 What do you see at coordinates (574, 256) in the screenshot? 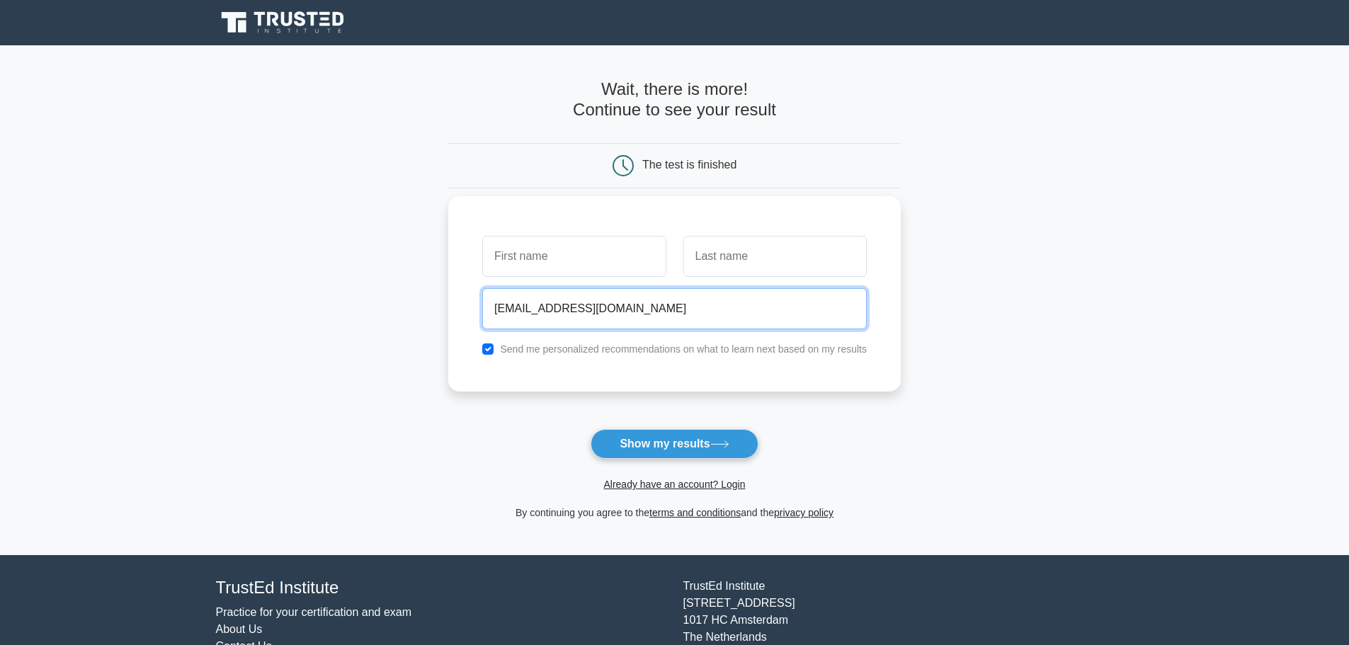
I see `input: First name` at bounding box center [574, 256].